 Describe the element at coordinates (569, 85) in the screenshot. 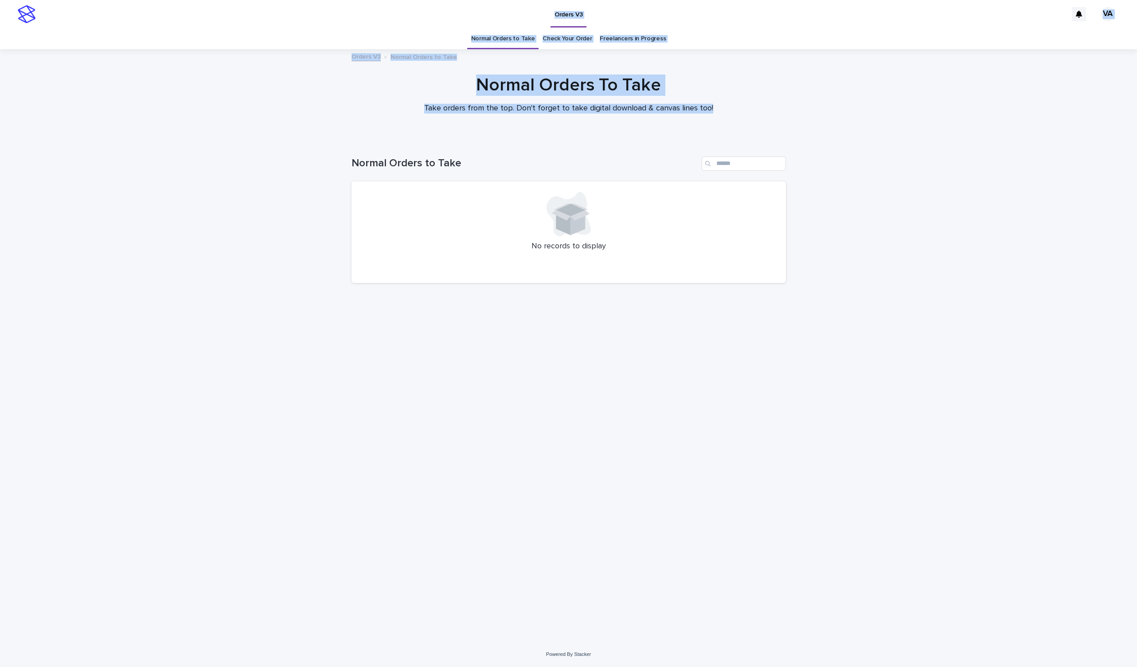

I see `h1: Normal Orders To Take` at that location.